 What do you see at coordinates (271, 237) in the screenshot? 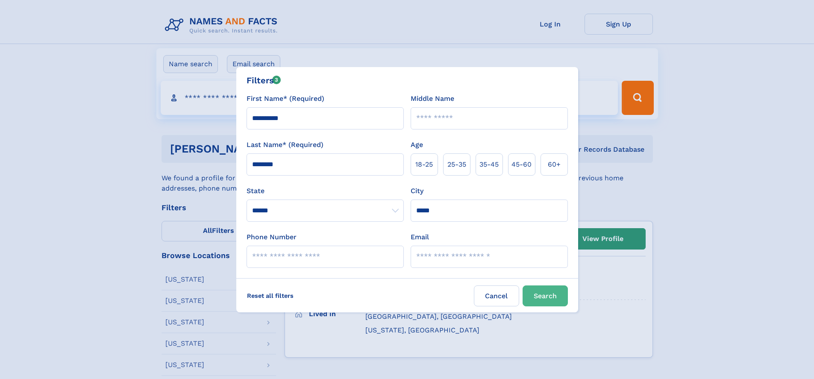
I see `label: Phone Number` at bounding box center [271, 237].